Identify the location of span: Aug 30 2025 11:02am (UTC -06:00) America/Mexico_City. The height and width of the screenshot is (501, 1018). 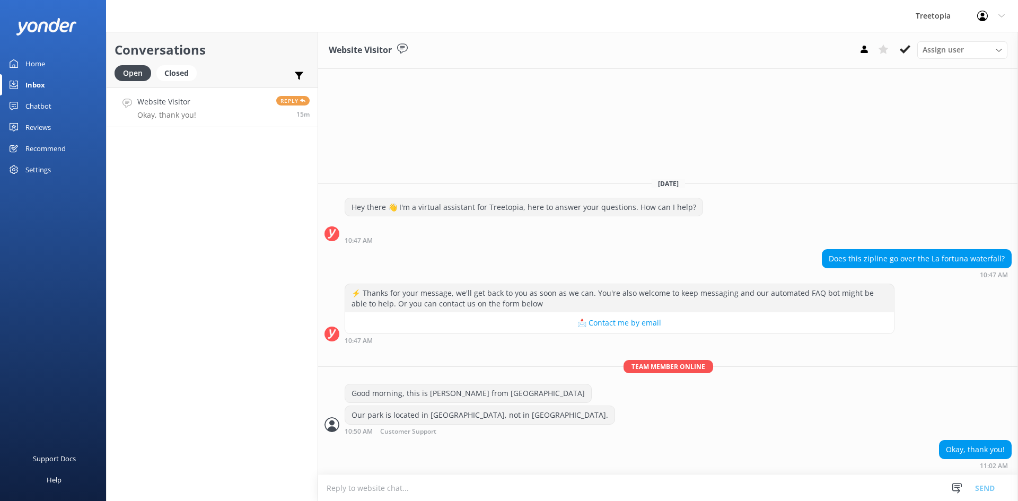
(303, 114).